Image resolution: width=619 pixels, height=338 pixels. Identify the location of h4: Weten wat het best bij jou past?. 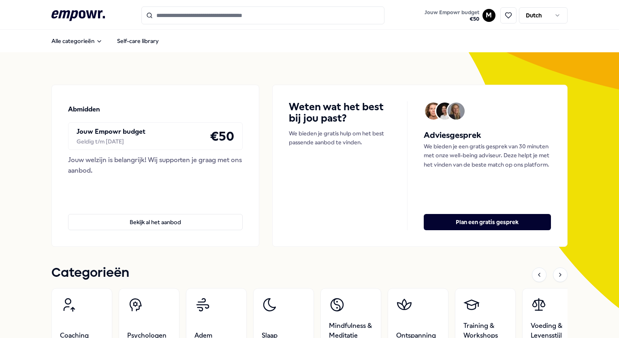
(339, 113).